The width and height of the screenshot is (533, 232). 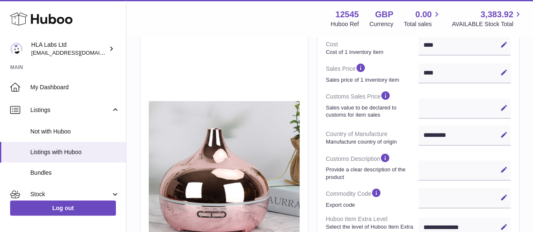 I want to click on span: Total sales, so click(x=422, y=24).